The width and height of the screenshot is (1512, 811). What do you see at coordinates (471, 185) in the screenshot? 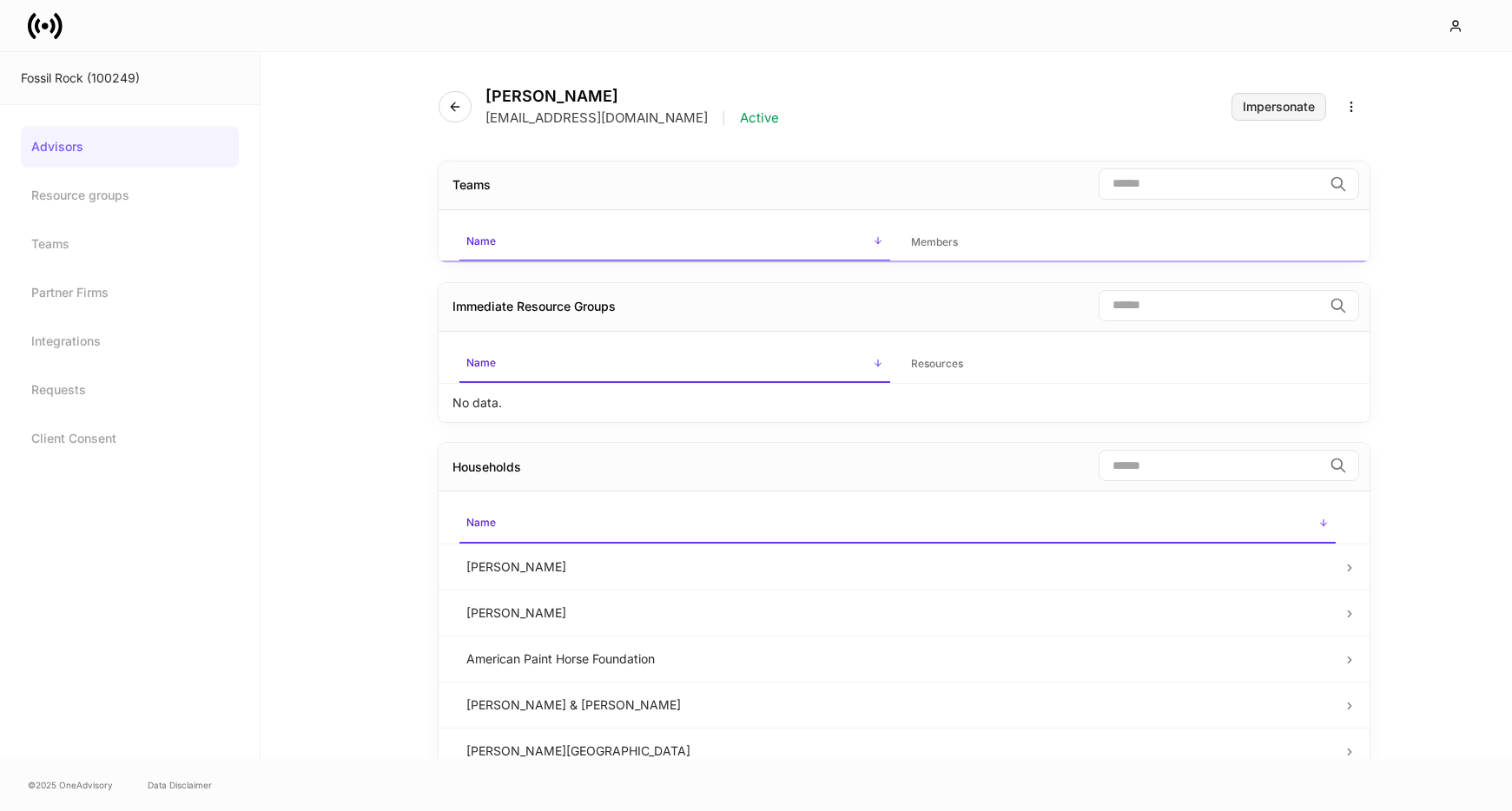
I see `div: Teams` at bounding box center [471, 185].